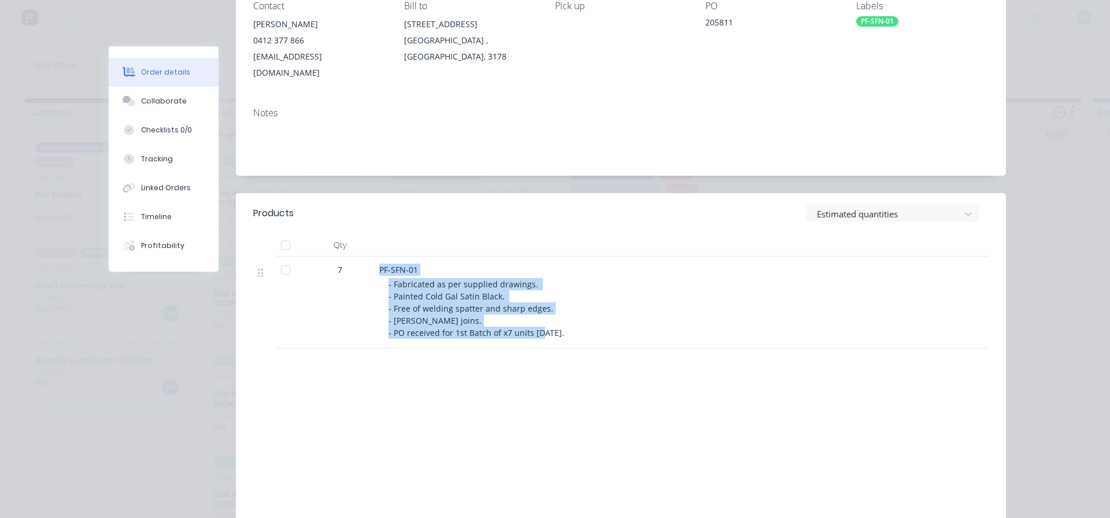 This screenshot has width=1110, height=518. Describe the element at coordinates (274, 213) in the screenshot. I see `div: Products` at that location.